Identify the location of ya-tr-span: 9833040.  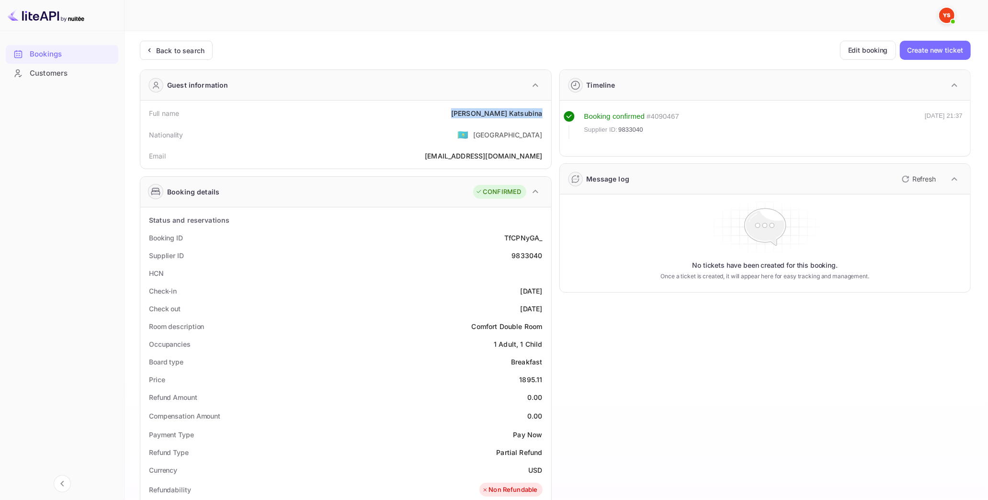
(631, 129).